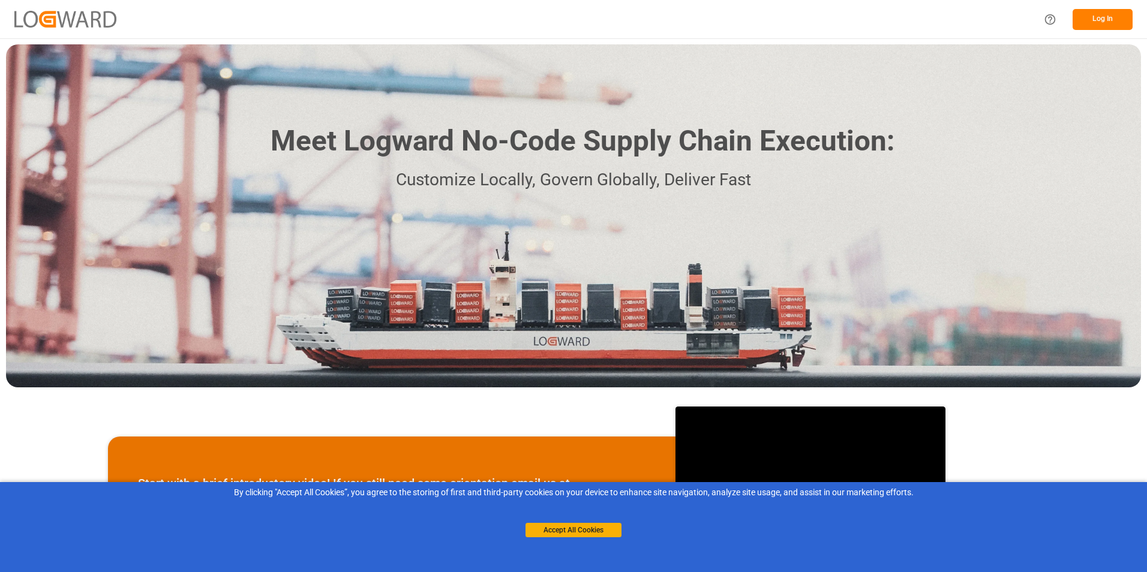 Image resolution: width=1147 pixels, height=572 pixels. Describe the element at coordinates (392, 492) in the screenshot. I see `p: Start with a brief introductory video! If you still need some orientation email us at , or schedu...` at that location.